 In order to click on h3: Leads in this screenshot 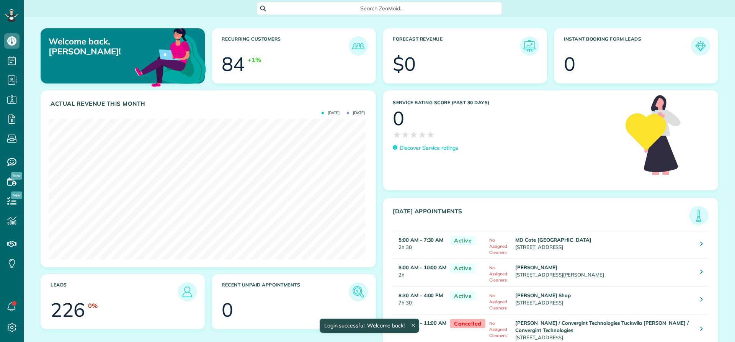, I will do `click(114, 292)`.